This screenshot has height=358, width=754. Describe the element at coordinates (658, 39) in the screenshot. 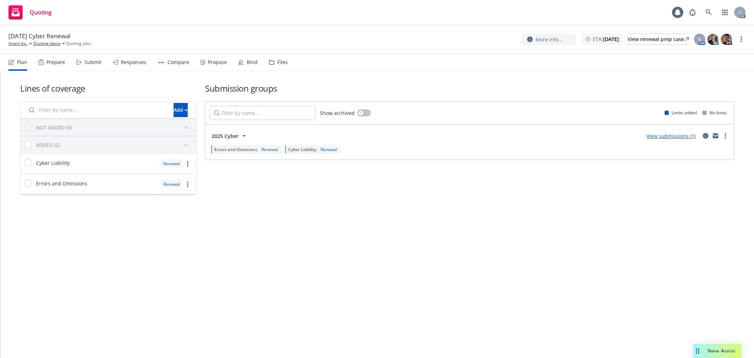

I see `div: View renewal prep case` at that location.